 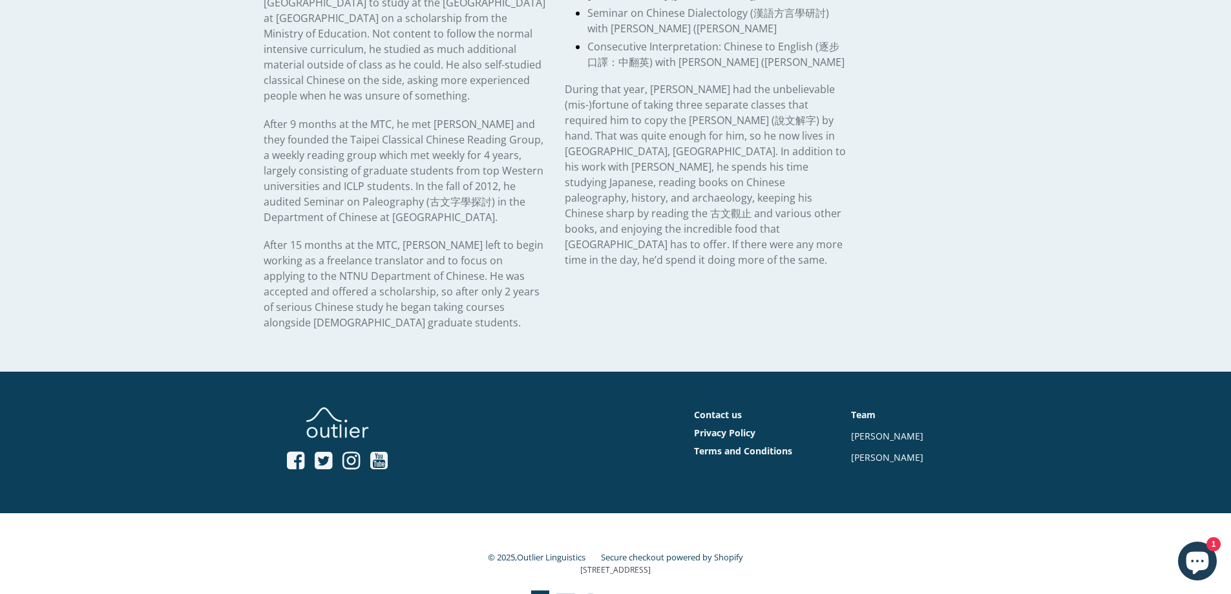 What do you see at coordinates (718, 414) in the screenshot?
I see `a: Contact us` at bounding box center [718, 414].